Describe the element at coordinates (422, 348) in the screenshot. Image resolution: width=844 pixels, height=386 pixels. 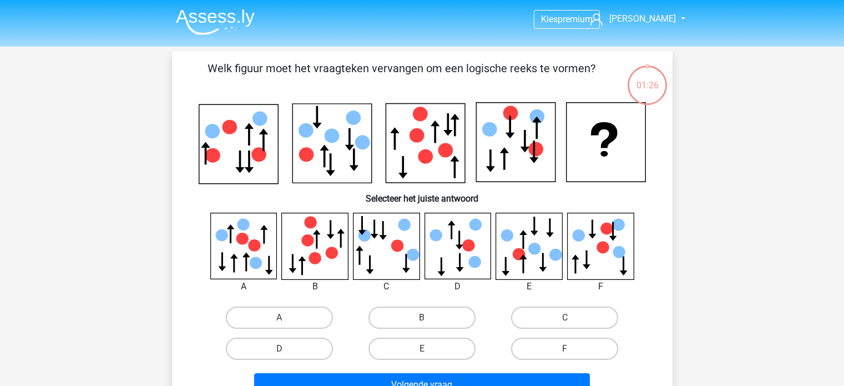
I see `label: E` at that location.